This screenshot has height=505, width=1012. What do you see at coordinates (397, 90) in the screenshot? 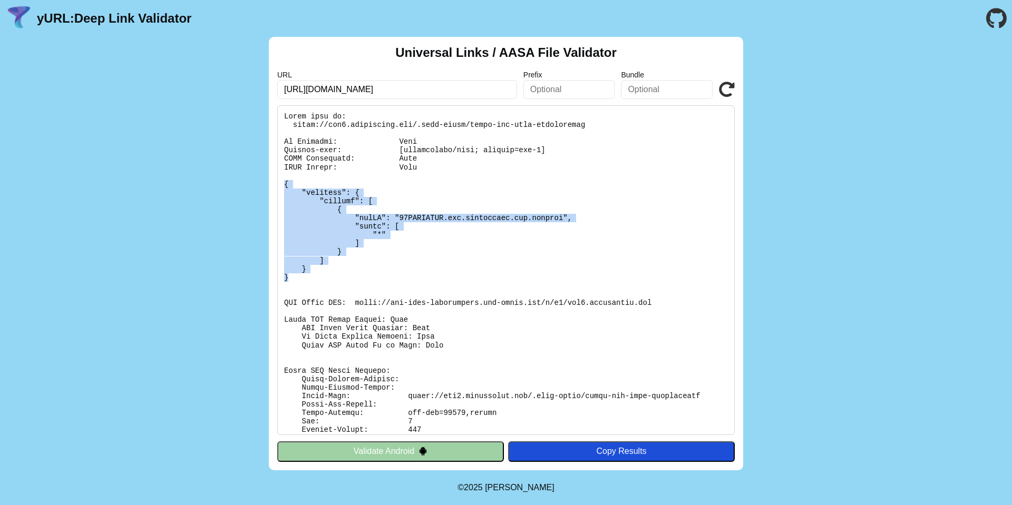
I see `input: Required` at bounding box center [397, 90].